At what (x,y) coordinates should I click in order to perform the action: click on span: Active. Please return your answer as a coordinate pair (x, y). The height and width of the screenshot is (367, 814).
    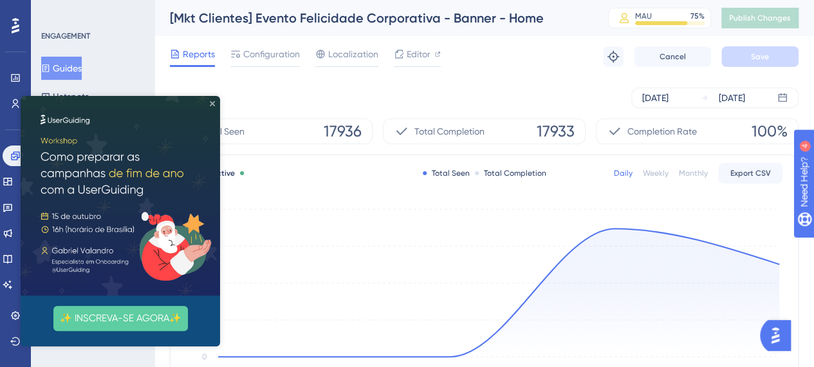
    Looking at the image, I should click on (223, 173).